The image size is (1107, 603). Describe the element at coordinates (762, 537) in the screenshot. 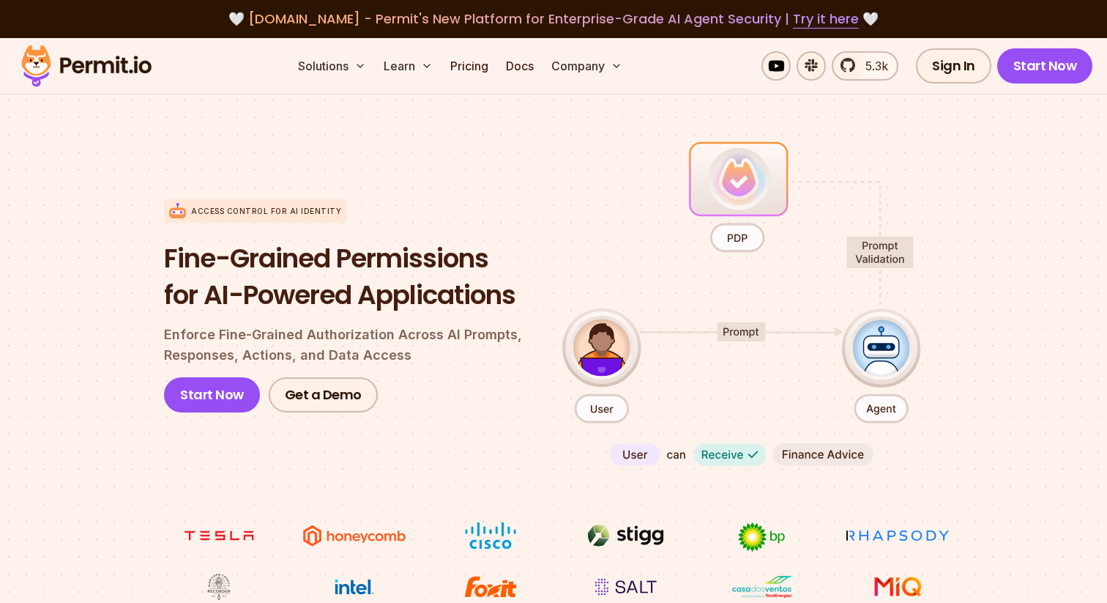

I see `img: bp` at that location.